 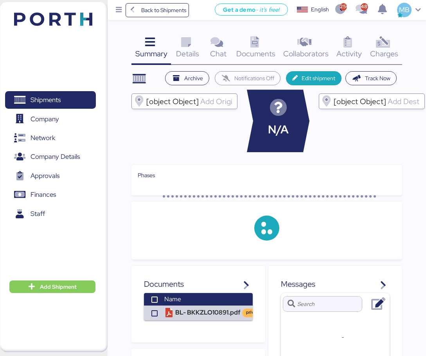 I want to click on span: Network, so click(x=43, y=138).